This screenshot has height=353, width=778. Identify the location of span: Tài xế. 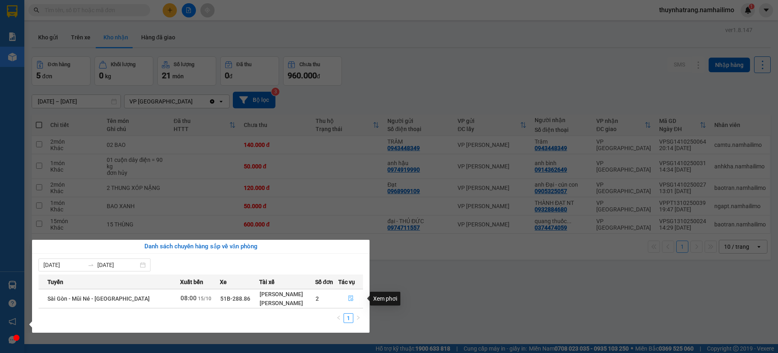
(267, 282).